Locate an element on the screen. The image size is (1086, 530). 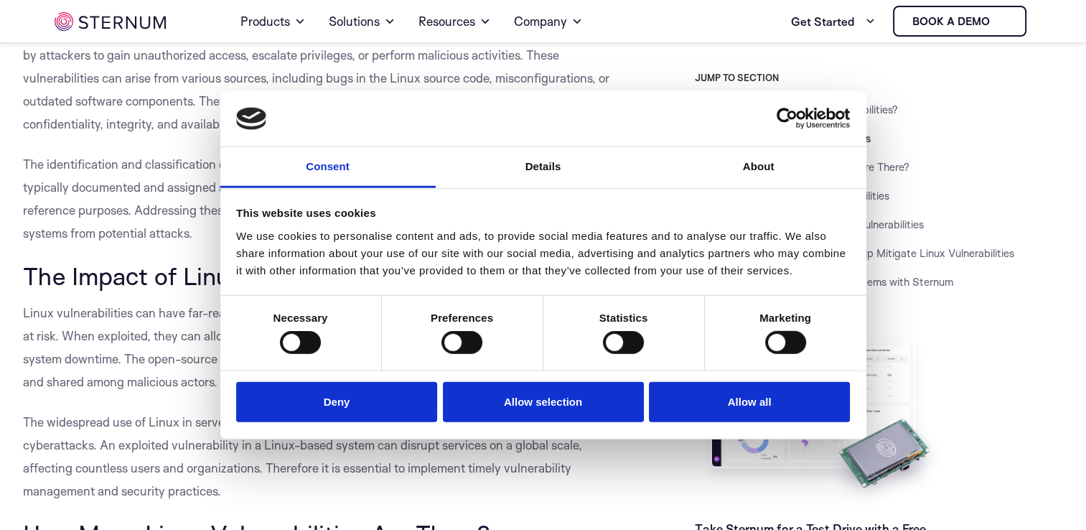
span: The Impact of Linux Vulnerabilities is located at coordinates (213, 276).